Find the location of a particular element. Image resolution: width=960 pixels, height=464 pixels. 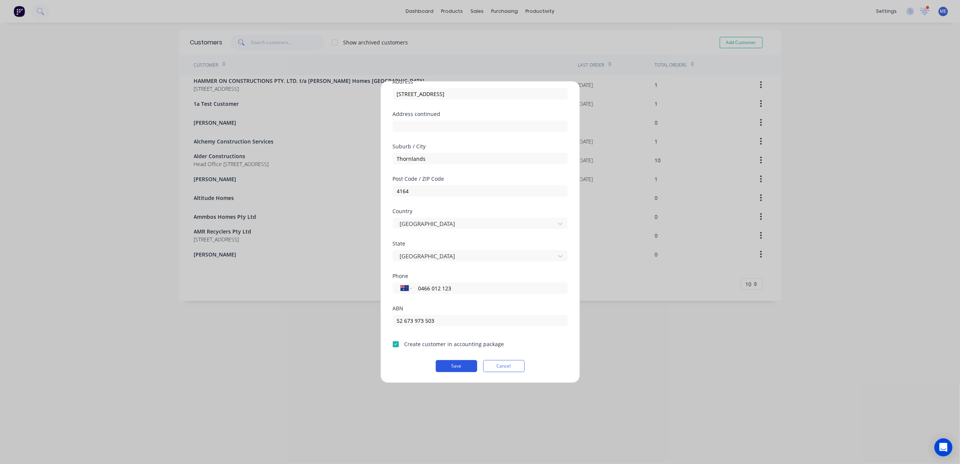

button: Cancel is located at coordinates (504, 366).